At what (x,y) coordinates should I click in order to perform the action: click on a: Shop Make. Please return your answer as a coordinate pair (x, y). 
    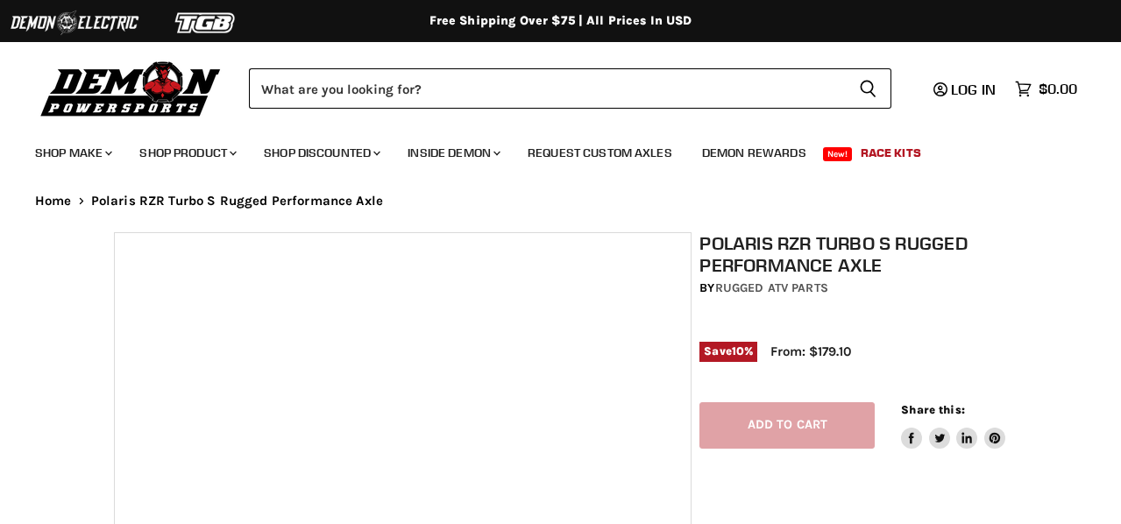
    Looking at the image, I should click on (72, 152).